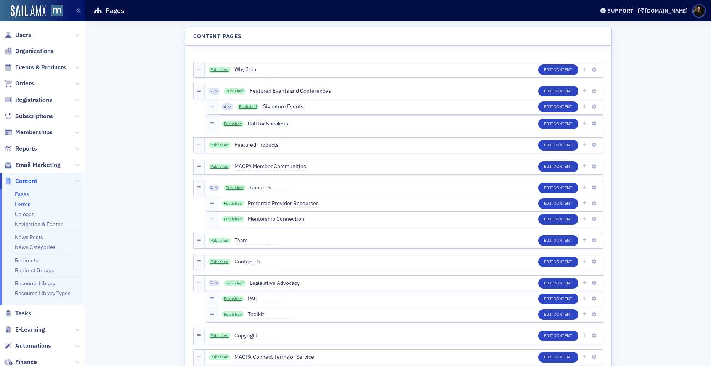  Describe the element at coordinates (26, 149) in the screenshot. I see `span: Reports` at that location.